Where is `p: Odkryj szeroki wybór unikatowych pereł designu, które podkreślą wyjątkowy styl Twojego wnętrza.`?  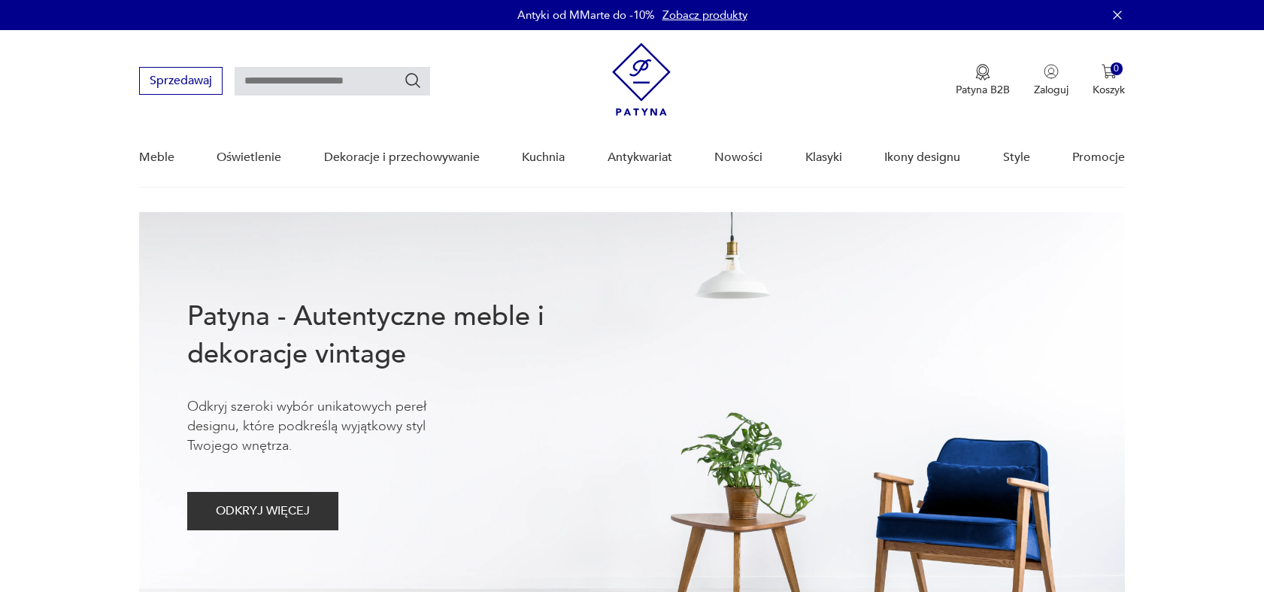
p: Odkryj szeroki wybór unikatowych pereł designu, które podkreślą wyjątkowy styl Twojego wnętrza. is located at coordinates (330, 426).